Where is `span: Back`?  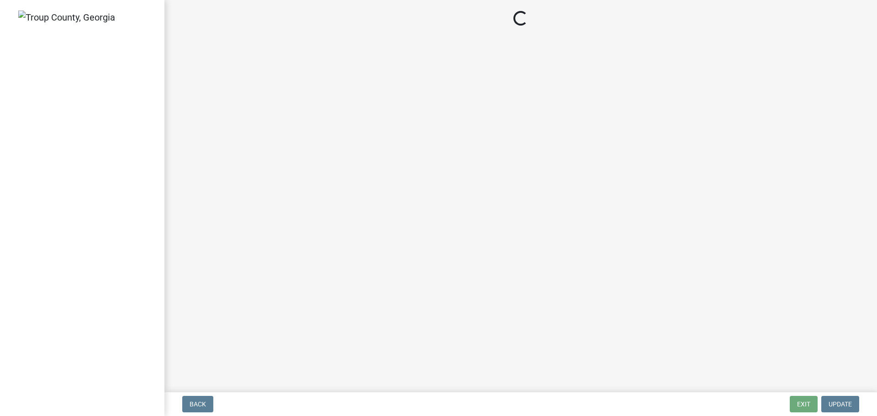
span: Back is located at coordinates (198, 404).